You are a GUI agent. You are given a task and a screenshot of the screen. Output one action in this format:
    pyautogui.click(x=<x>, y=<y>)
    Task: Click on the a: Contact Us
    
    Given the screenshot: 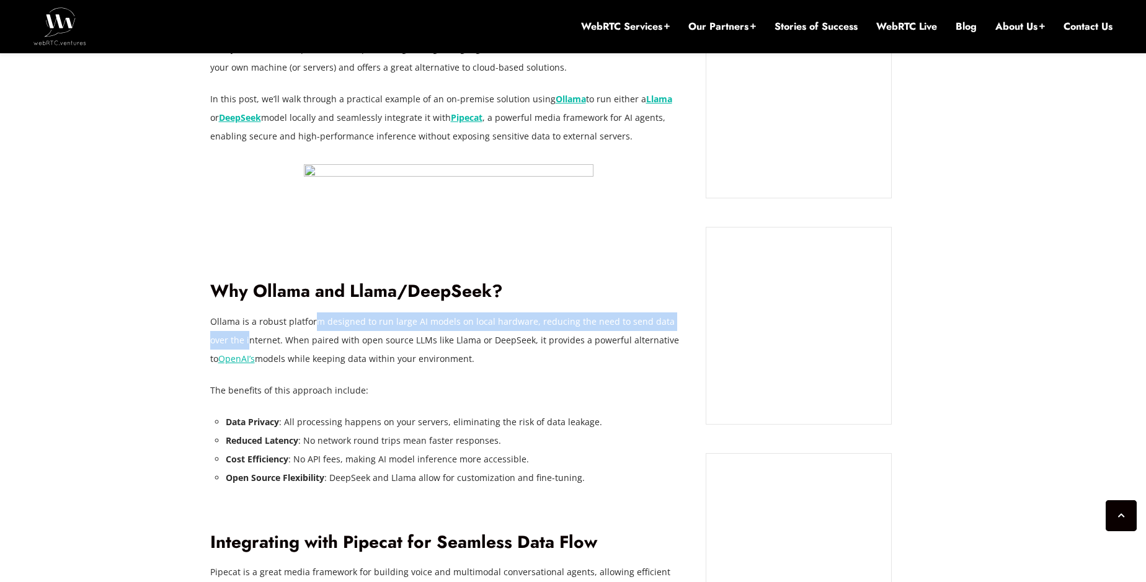 What is the action you would take?
    pyautogui.click(x=1087, y=27)
    